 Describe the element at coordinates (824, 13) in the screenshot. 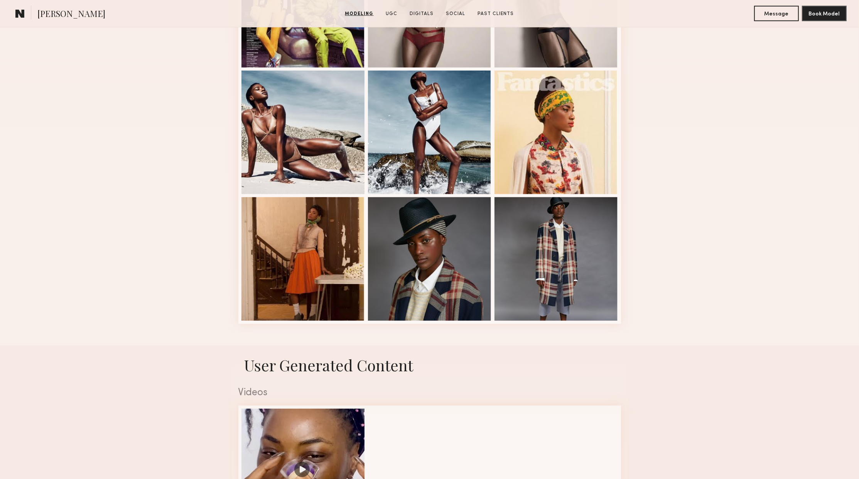

I see `button: Book Model` at that location.